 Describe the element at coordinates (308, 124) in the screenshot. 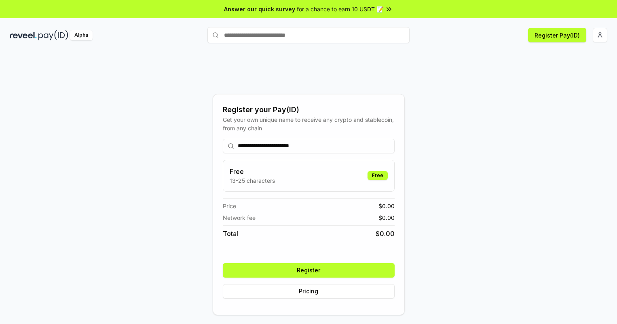

I see `div: Get your own unique name to receive any crypto and stablecoin, from any chain` at that location.